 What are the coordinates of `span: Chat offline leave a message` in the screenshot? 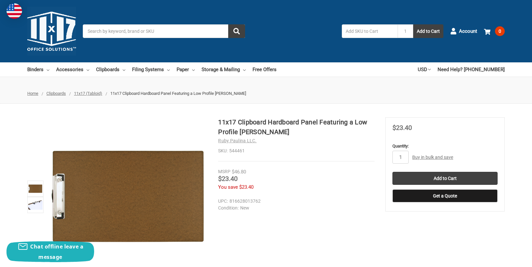 It's located at (57, 251).